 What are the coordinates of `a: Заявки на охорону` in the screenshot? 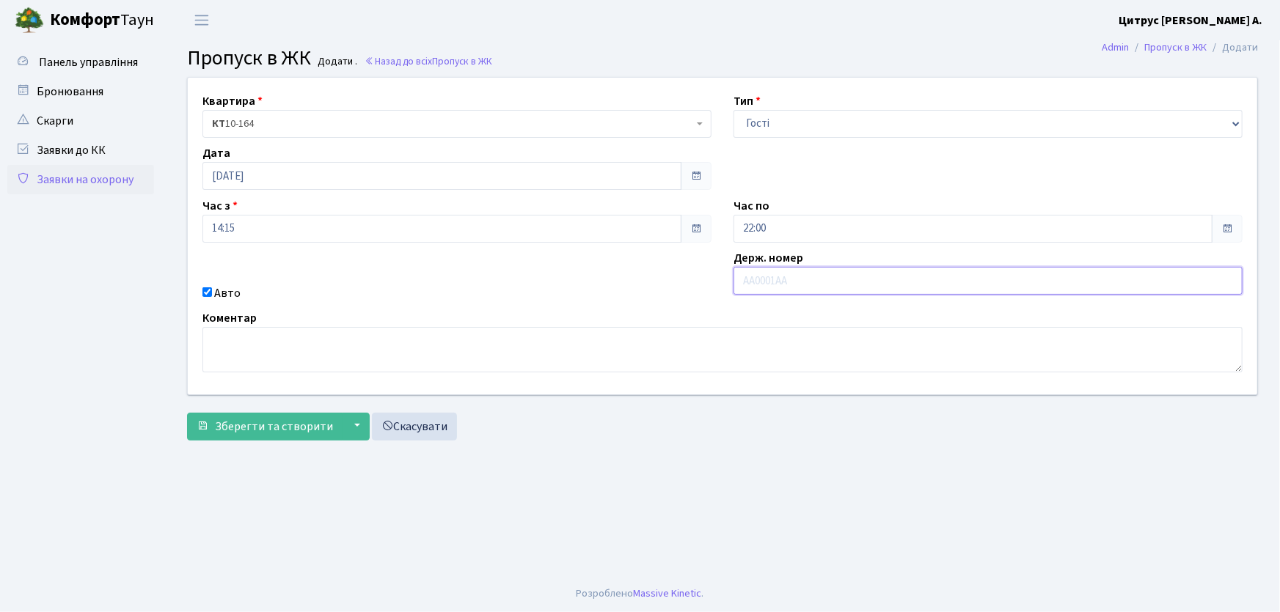 It's located at (81, 180).